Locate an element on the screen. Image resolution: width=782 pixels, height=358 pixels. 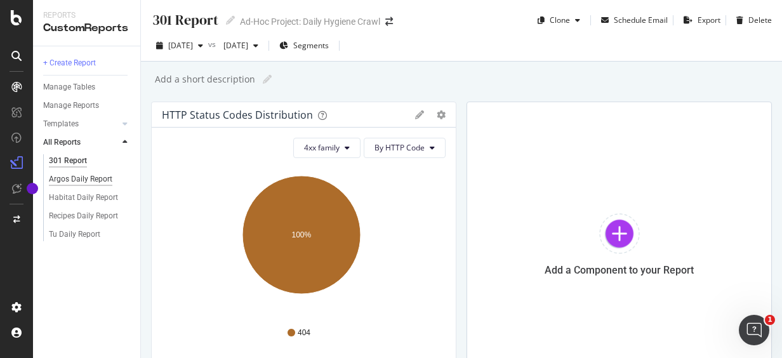
span: 4xx family is located at coordinates (322, 147).